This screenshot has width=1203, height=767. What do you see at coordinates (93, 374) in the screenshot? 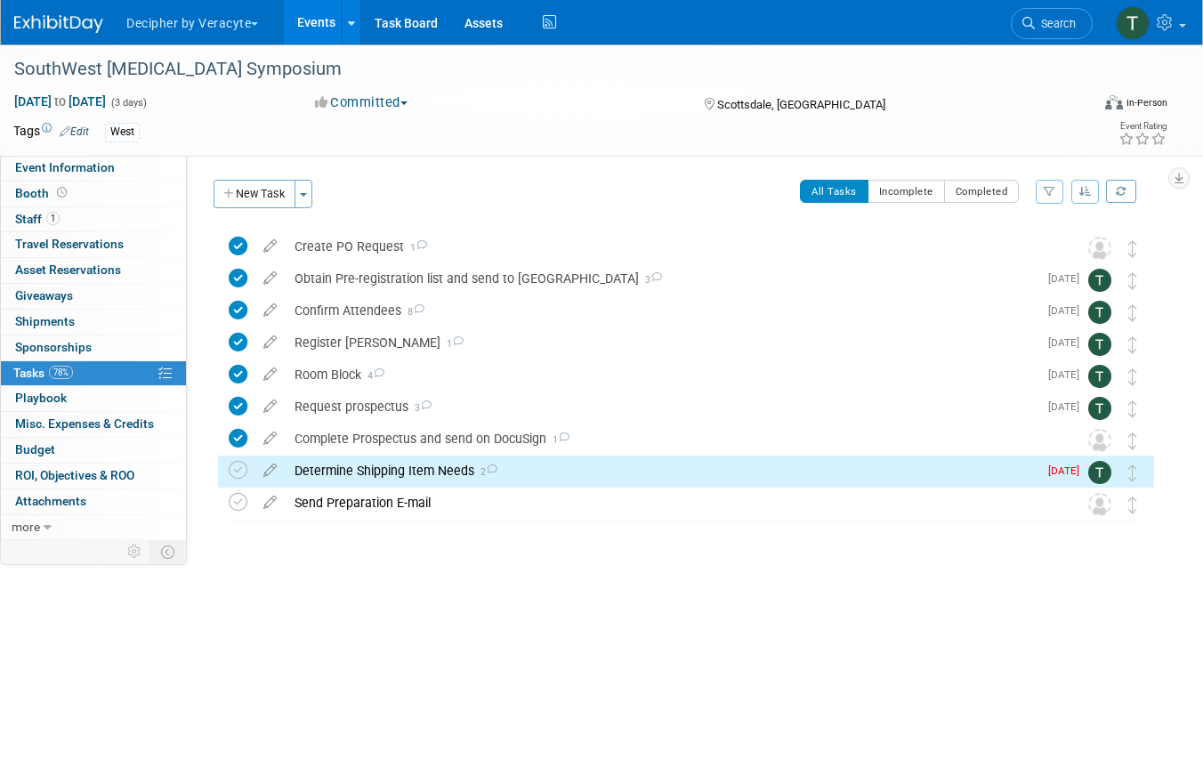
I see `a: Tasks78%` at bounding box center [93, 374].